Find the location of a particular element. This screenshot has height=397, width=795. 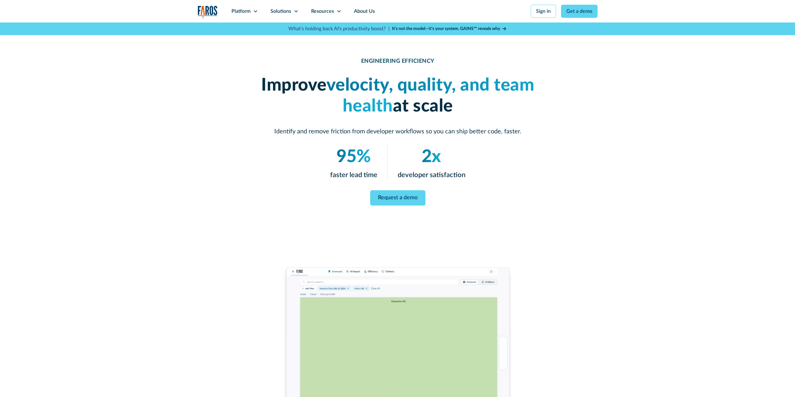

p: faster lead time is located at coordinates (353, 175).